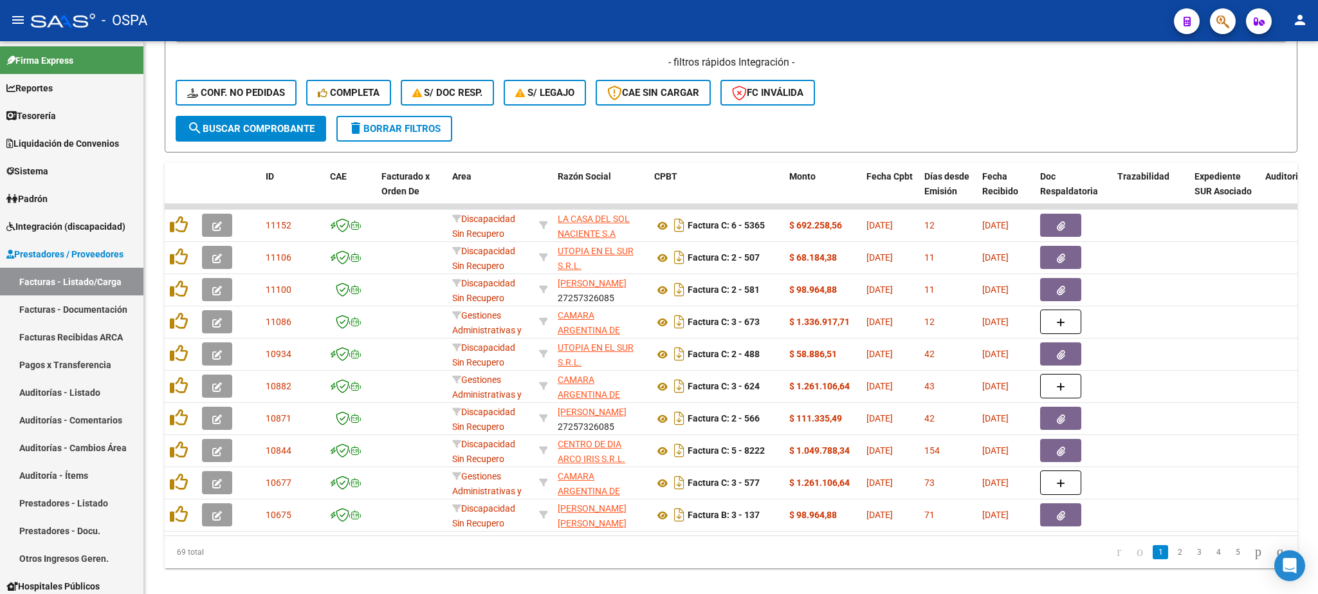 This screenshot has width=1318, height=594. What do you see at coordinates (653, 93) in the screenshot?
I see `button: CAE SIN CARGAR` at bounding box center [653, 93].